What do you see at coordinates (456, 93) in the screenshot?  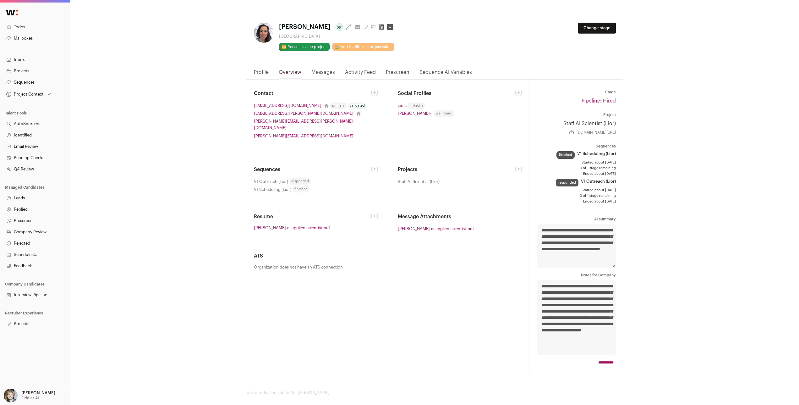 I see `h2: Social Profiles` at bounding box center [456, 93].